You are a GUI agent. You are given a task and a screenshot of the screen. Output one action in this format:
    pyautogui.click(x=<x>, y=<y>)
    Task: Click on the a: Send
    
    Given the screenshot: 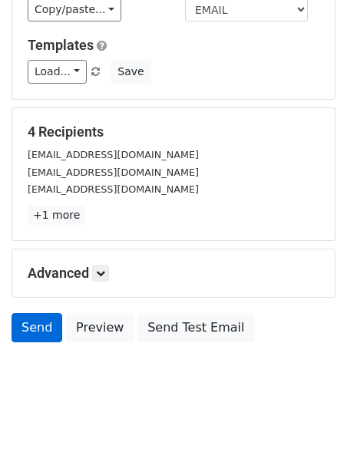 What is the action you would take?
    pyautogui.click(x=37, y=328)
    